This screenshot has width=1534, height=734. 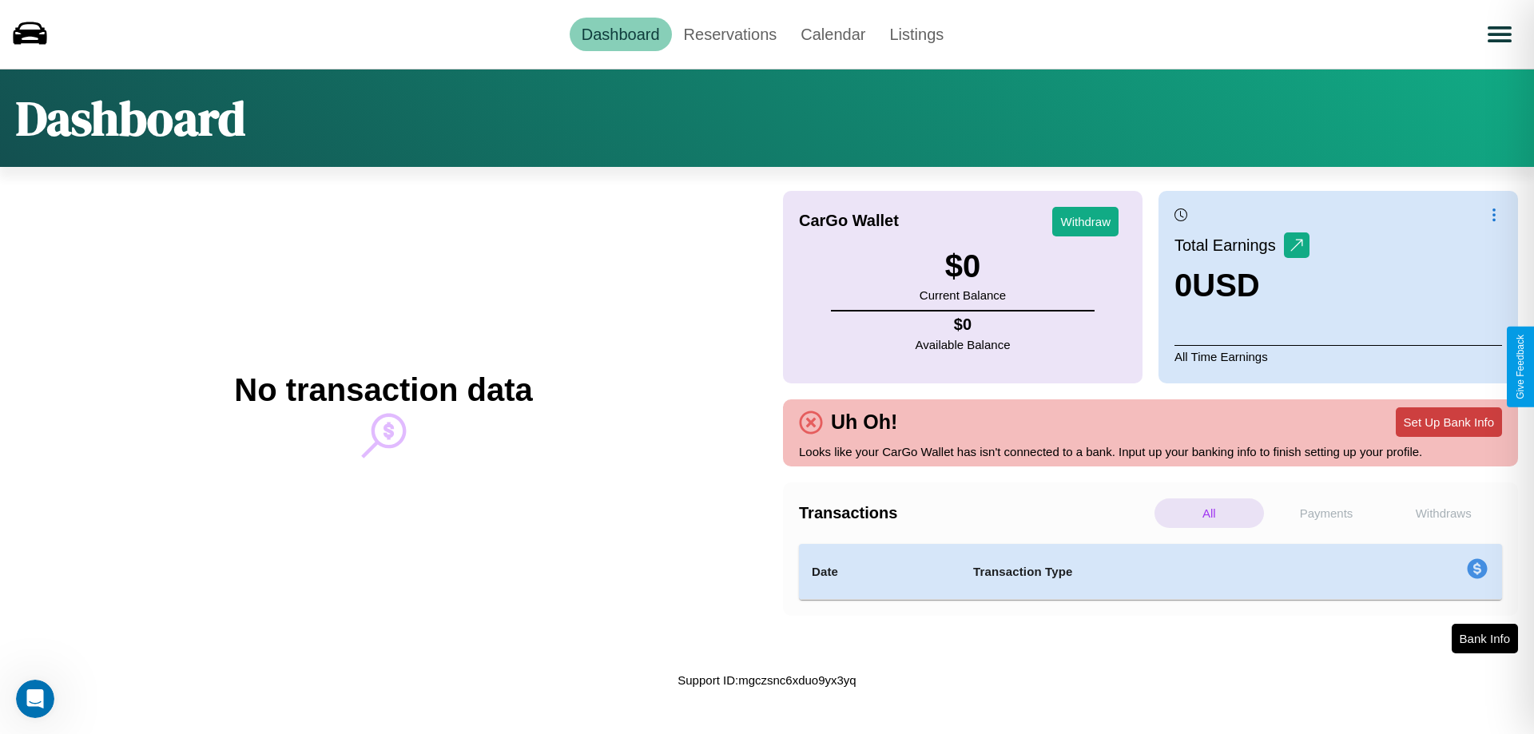 I want to click on h4: Date, so click(x=880, y=572).